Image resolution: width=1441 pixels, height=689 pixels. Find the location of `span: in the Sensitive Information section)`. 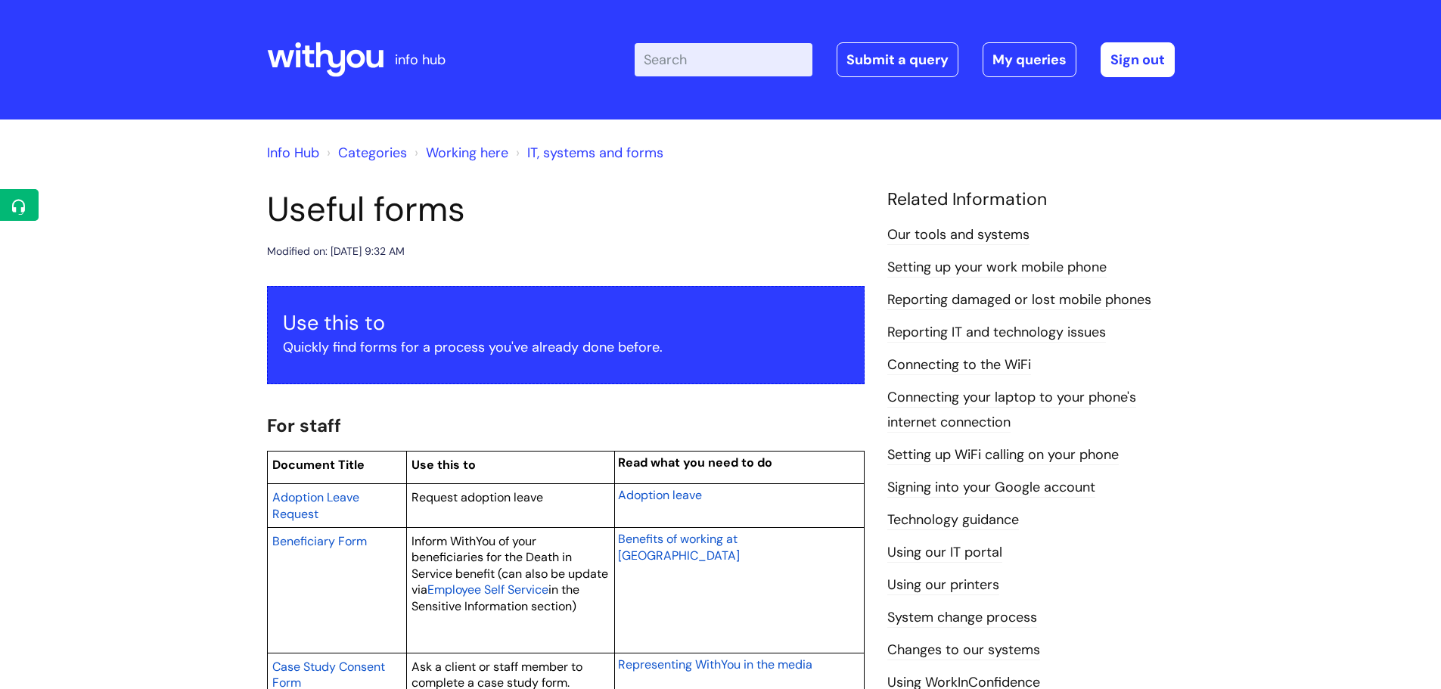

span: in the Sensitive Information section) is located at coordinates (495, 597).